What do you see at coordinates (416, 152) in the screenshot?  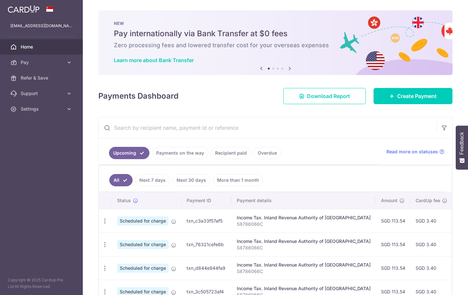 I see `a: Read more on statuses` at bounding box center [416, 152].